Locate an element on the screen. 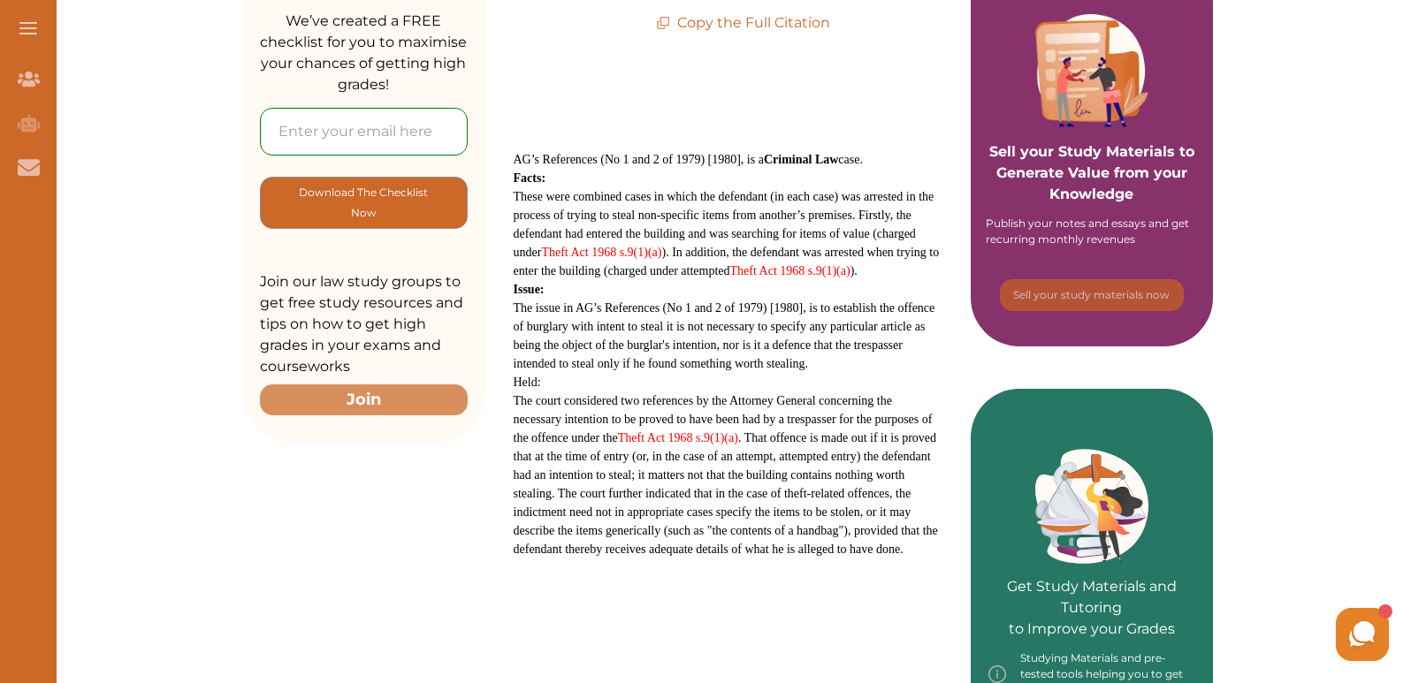 The height and width of the screenshot is (683, 1411). span: The issue in AG’s References (No 1 and 2 of 1979) [1980], is to establish the offence of burglary... is located at coordinates (724, 336).